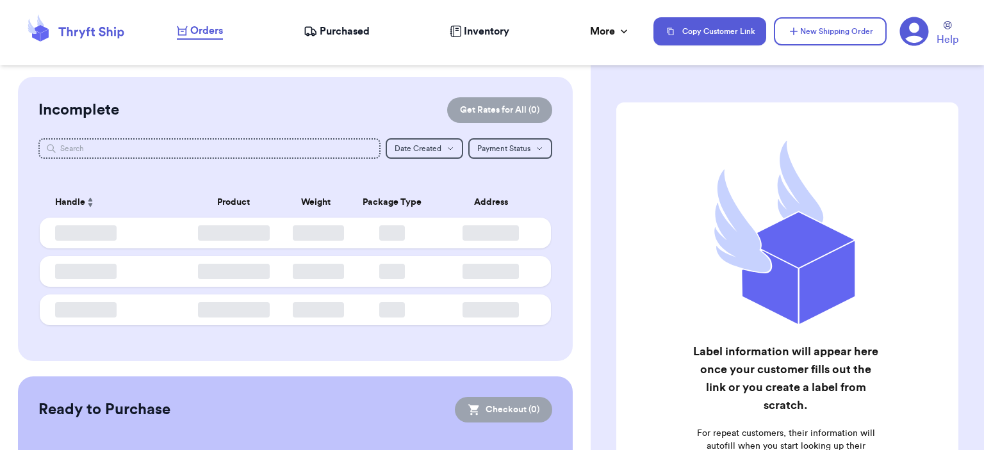  What do you see at coordinates (504, 410) in the screenshot?
I see `button: Checkout (0)` at bounding box center [504, 410].